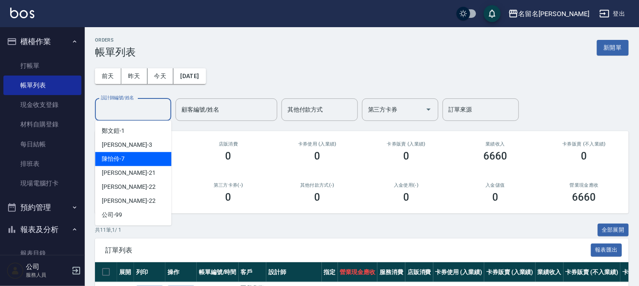  Describe the element at coordinates (115, 52) in the screenshot. I see `h3: 帳單列表` at that location.